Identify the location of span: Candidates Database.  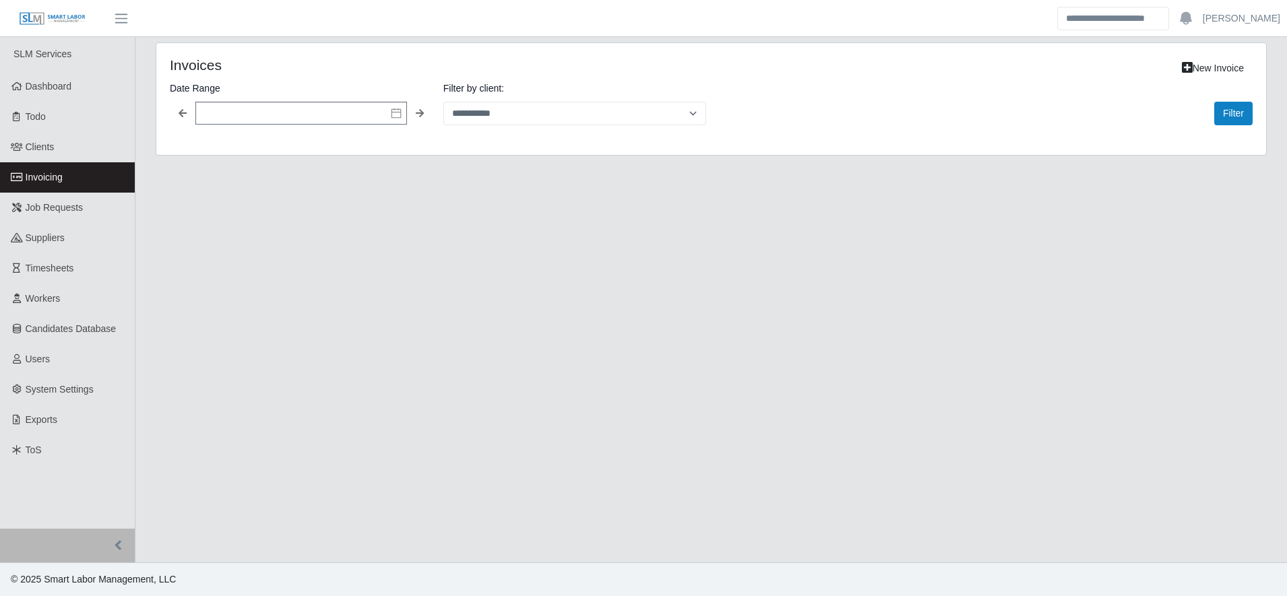
(71, 329).